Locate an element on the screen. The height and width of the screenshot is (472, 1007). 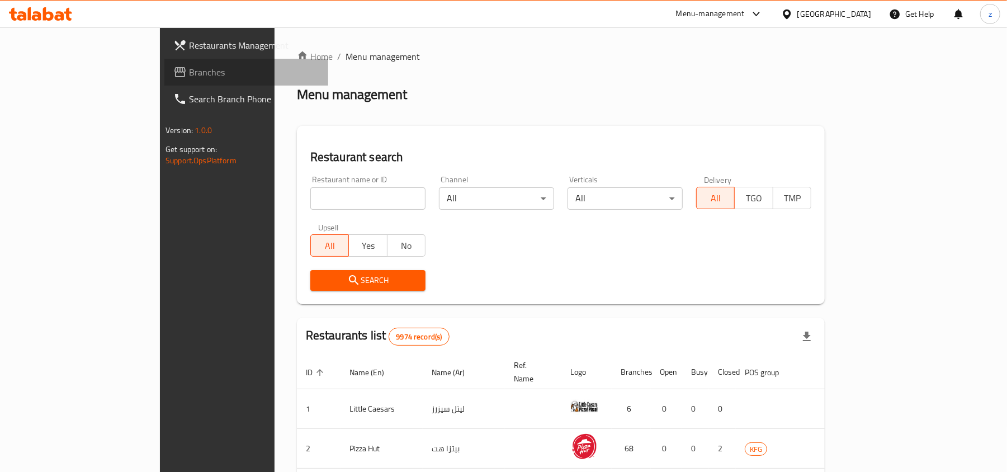
input: Search for restaurant name or ID.. is located at coordinates (368, 198).